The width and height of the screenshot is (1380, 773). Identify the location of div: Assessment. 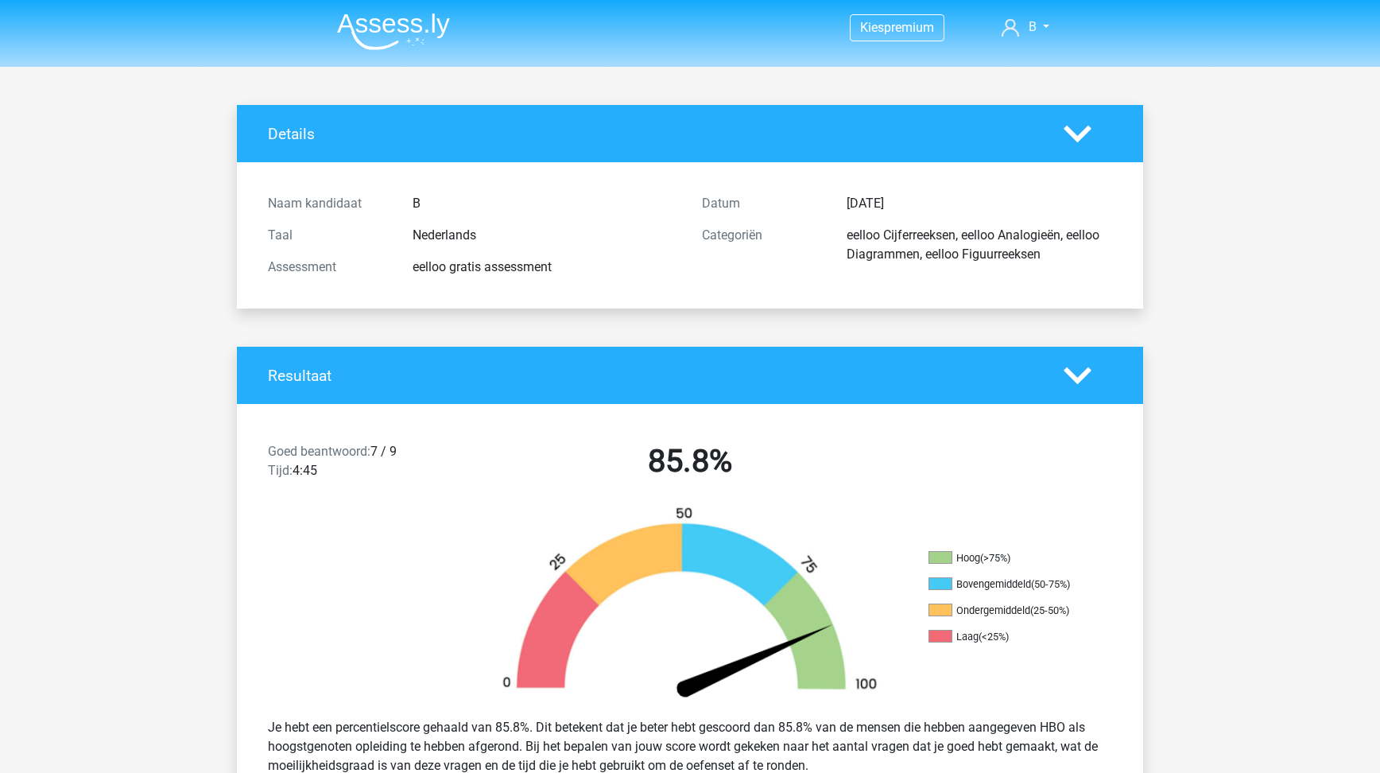
(328, 267).